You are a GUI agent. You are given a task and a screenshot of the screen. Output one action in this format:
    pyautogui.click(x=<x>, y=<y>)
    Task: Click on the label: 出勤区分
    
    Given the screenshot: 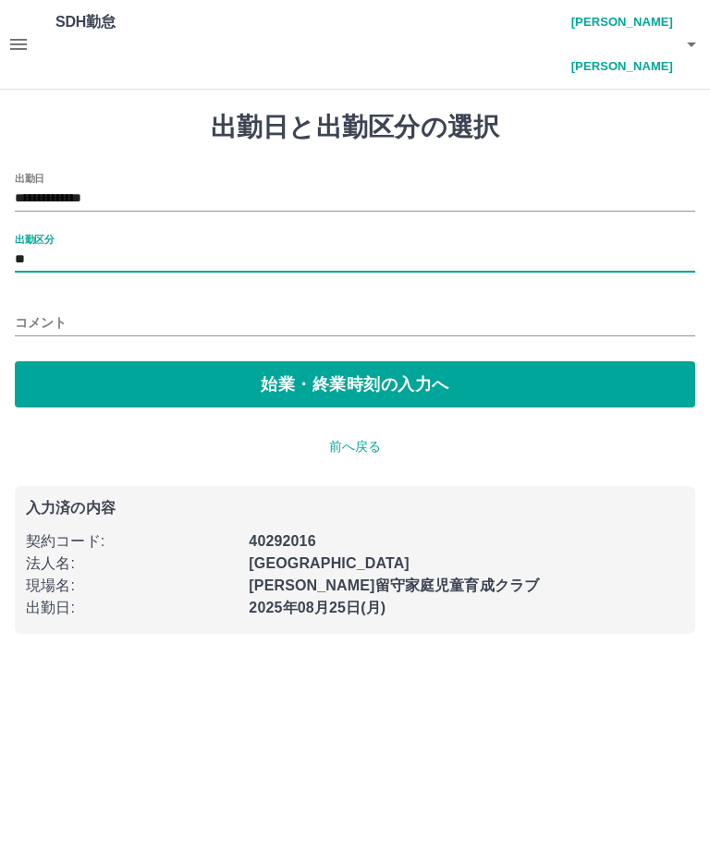 What is the action you would take?
    pyautogui.click(x=34, y=238)
    